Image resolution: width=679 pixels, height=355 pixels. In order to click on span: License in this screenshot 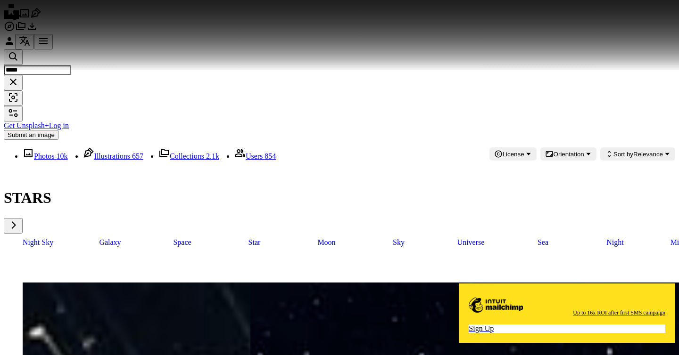, I will do `click(513, 154)`.